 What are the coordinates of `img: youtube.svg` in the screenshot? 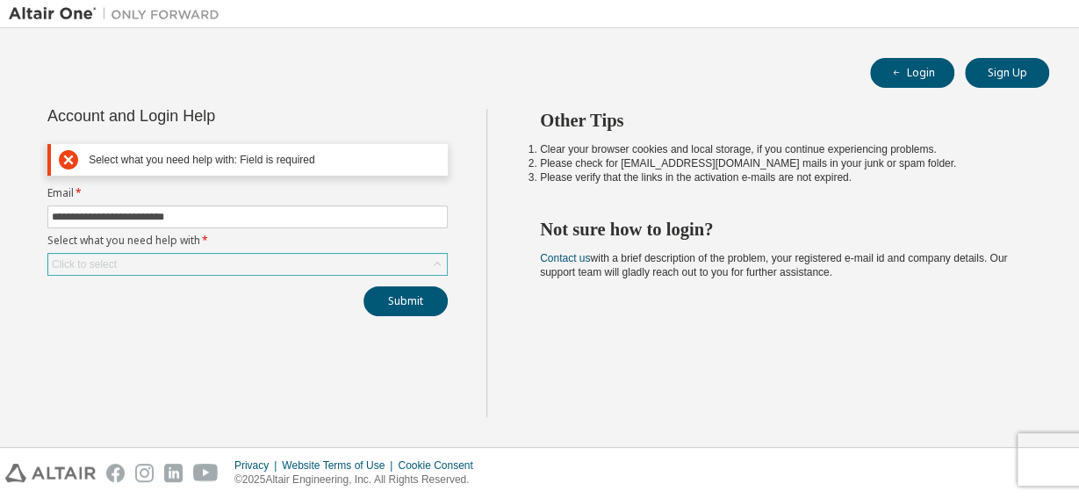 It's located at (205, 472).